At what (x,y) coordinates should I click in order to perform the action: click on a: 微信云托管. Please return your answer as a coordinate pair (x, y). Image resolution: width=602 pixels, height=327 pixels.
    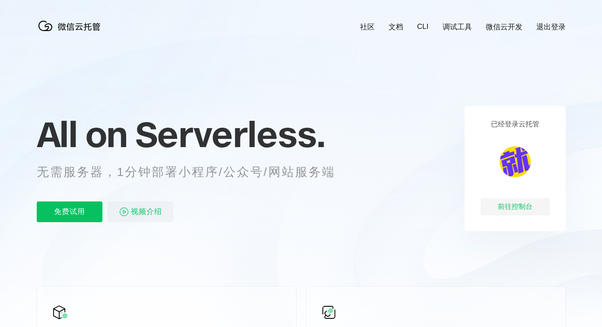
    Looking at the image, I should click on (71, 32).